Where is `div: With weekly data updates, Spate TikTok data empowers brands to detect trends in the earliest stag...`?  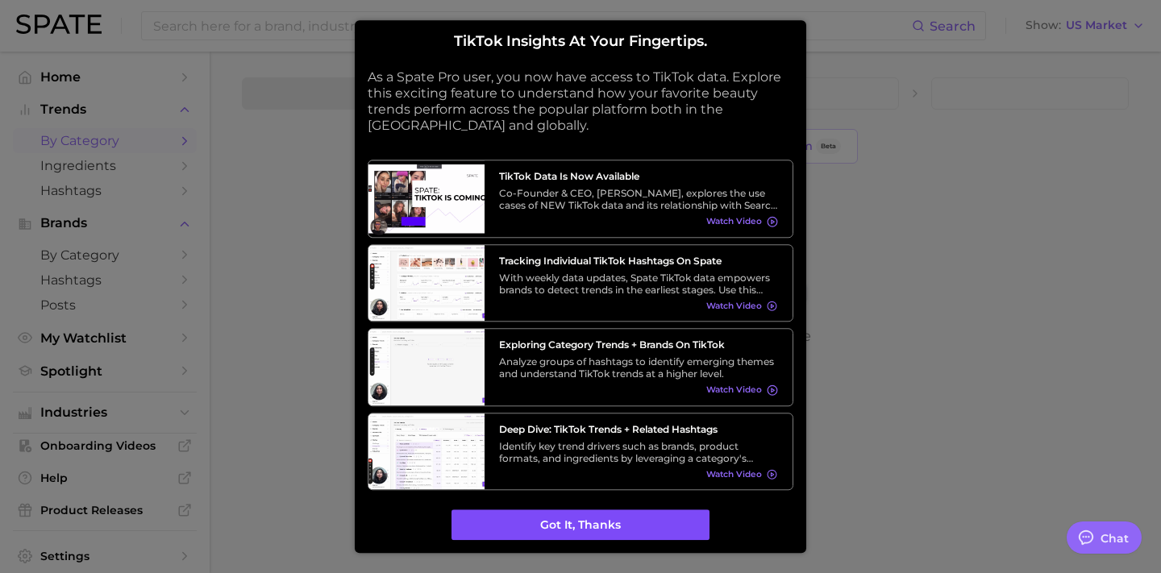 div: With weekly data updates, Spate TikTok data empowers brands to detect trends in the earliest stag... is located at coordinates (638, 284).